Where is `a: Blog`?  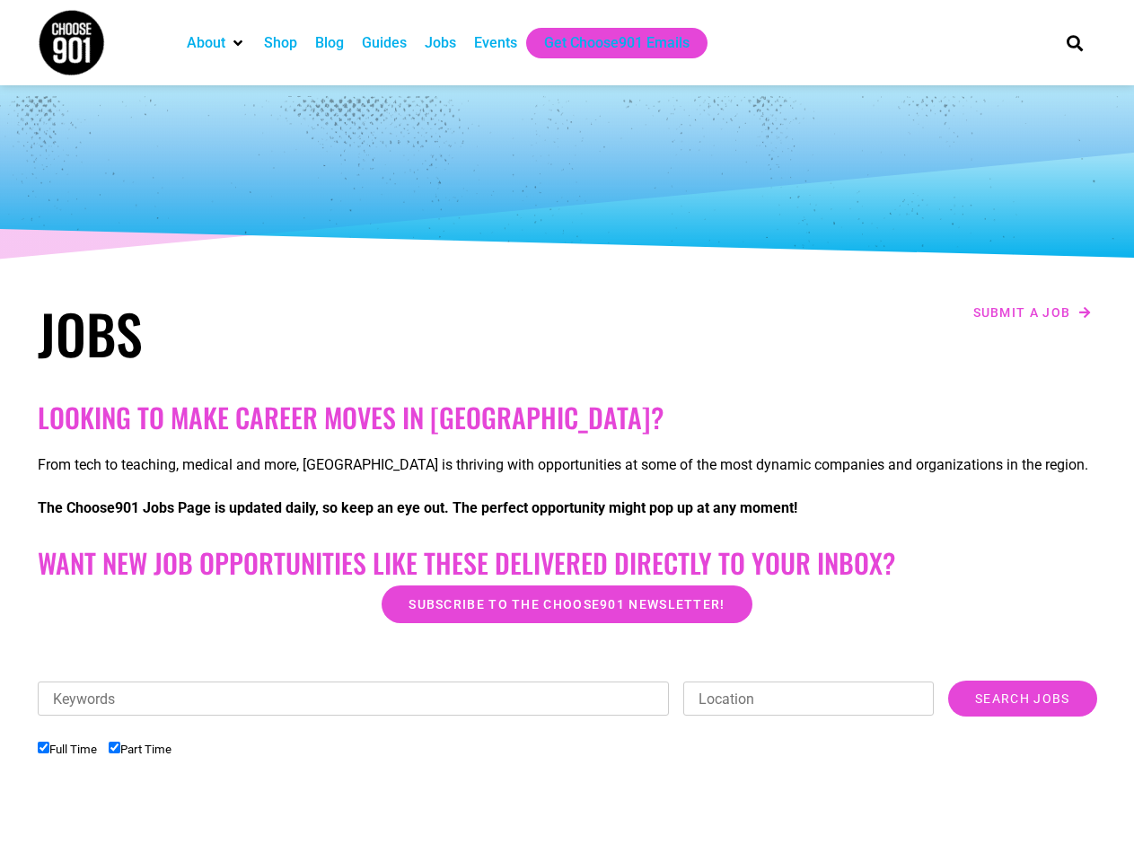
a: Blog is located at coordinates (330, 43).